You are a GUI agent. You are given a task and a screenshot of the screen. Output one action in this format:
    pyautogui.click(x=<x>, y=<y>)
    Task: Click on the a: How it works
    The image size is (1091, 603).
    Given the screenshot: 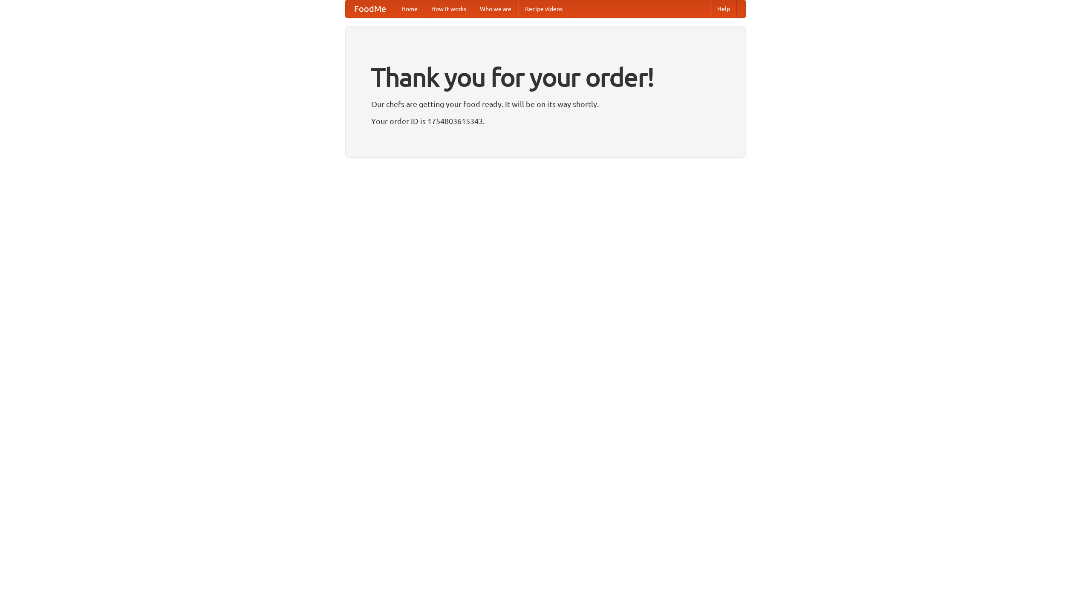 What is the action you would take?
    pyautogui.click(x=449, y=9)
    